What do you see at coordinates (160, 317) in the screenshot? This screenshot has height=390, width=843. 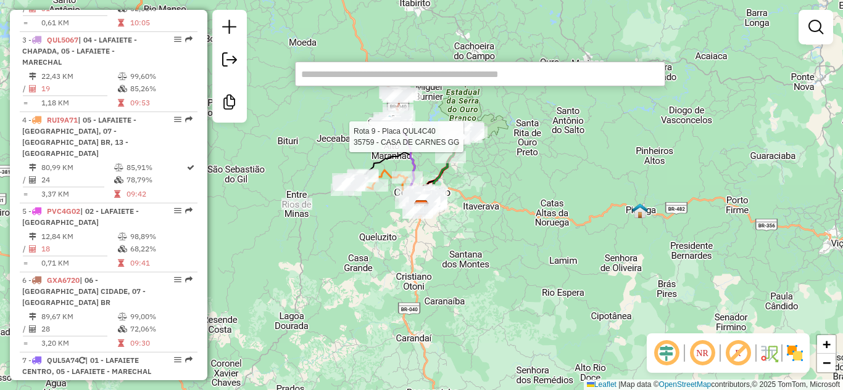 I see `td: 99,00%` at bounding box center [160, 317].